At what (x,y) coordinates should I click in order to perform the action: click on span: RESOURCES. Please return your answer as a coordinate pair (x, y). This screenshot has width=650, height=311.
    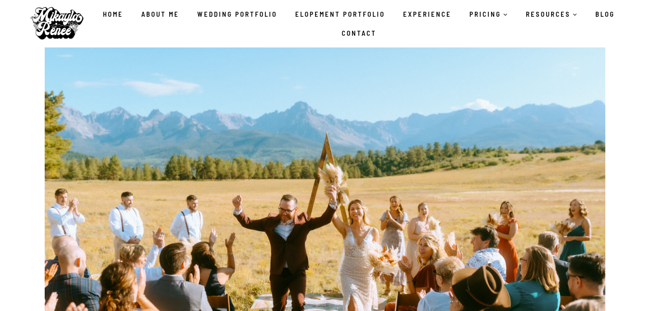
    Looking at the image, I should click on (552, 14).